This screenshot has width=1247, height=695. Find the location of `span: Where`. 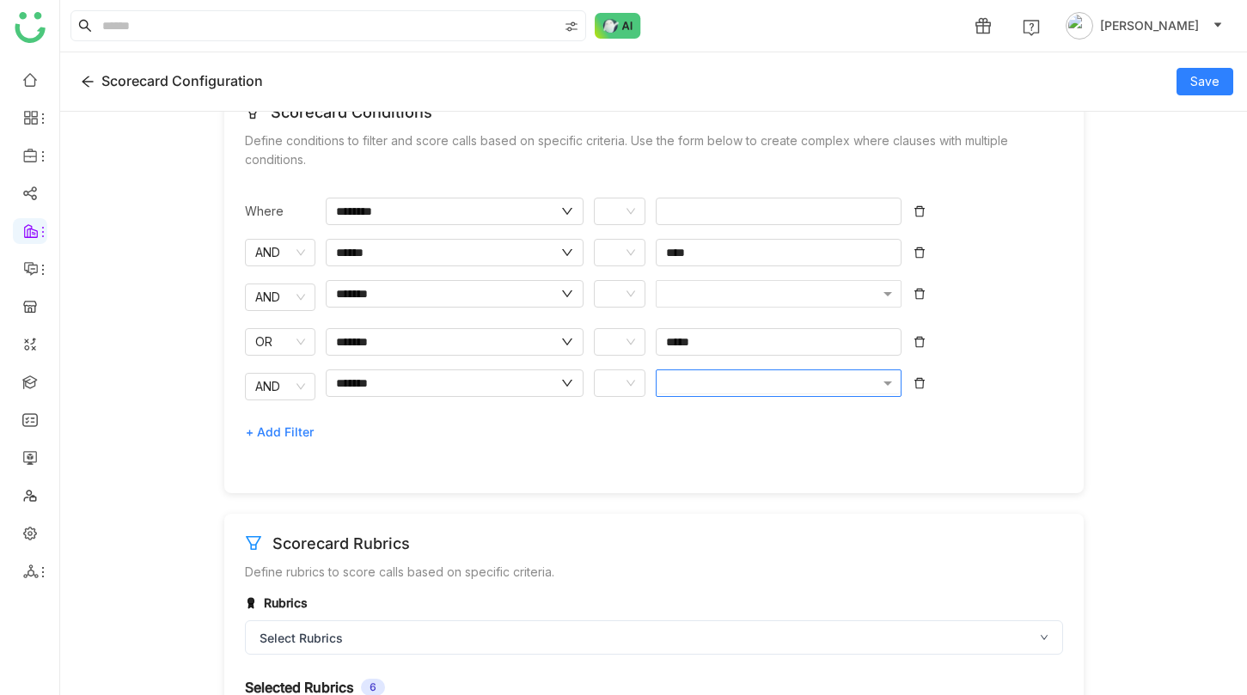

span: Where is located at coordinates (264, 210).